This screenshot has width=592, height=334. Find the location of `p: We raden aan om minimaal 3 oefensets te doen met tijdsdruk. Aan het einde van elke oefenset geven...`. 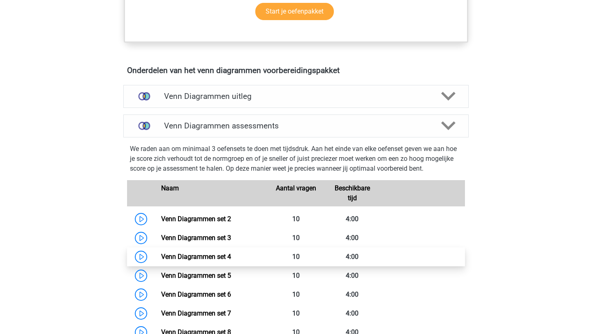

p: We raden aan om minimaal 3 oefensets te doen met tijdsdruk. Aan het einde van elke oefenset geven... is located at coordinates (296, 159).